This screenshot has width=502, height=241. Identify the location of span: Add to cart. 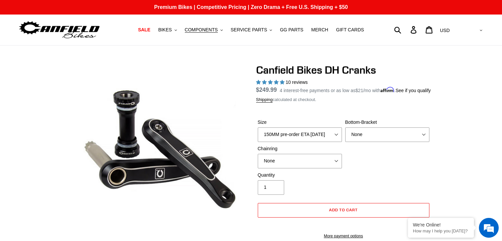
(344, 210).